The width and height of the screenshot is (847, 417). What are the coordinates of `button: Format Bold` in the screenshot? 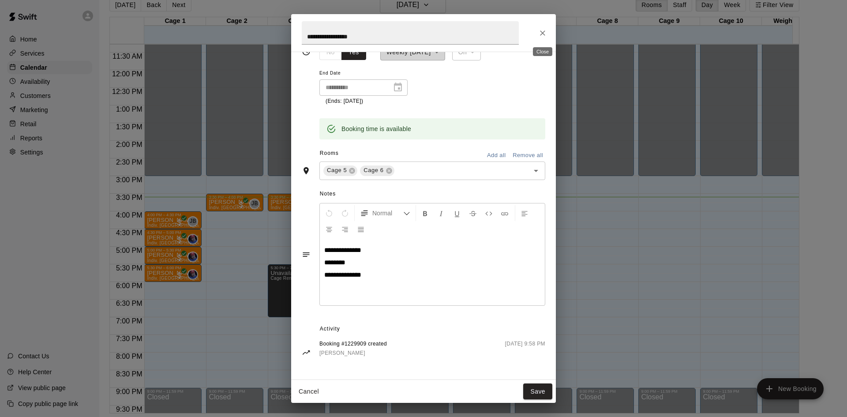 It's located at (425, 213).